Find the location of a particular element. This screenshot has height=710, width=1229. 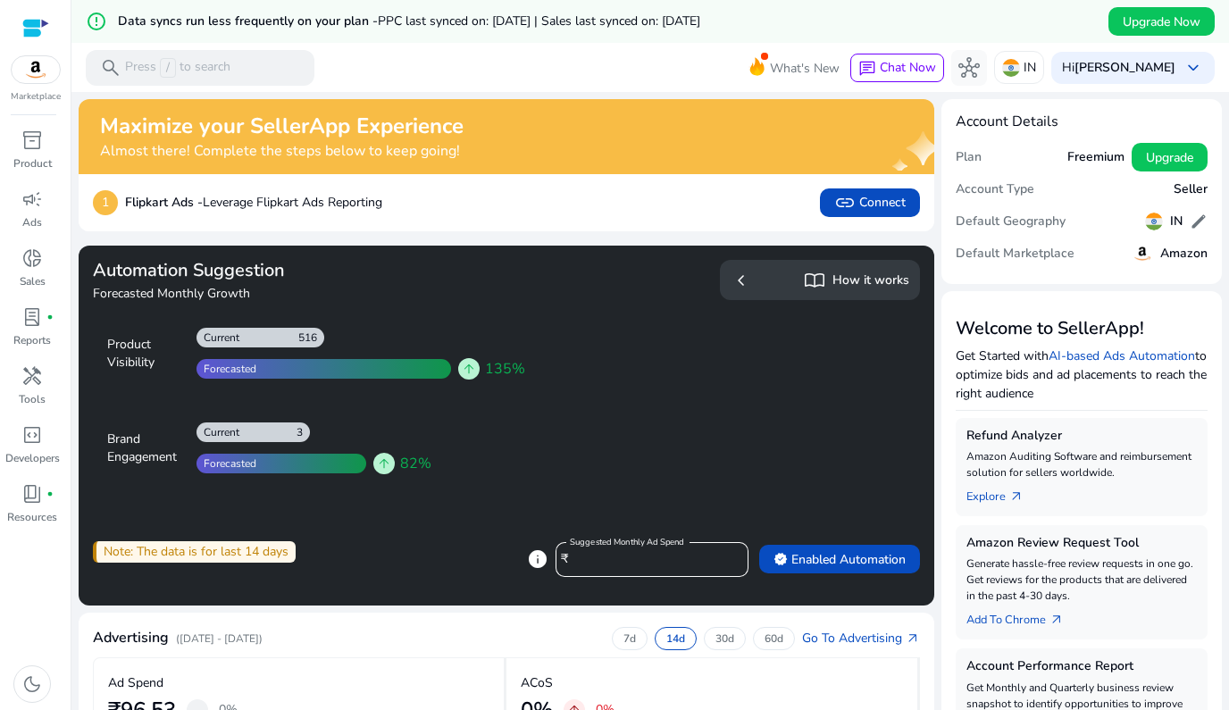

h5: Amazon Review Request Tool is located at coordinates (1081, 543).